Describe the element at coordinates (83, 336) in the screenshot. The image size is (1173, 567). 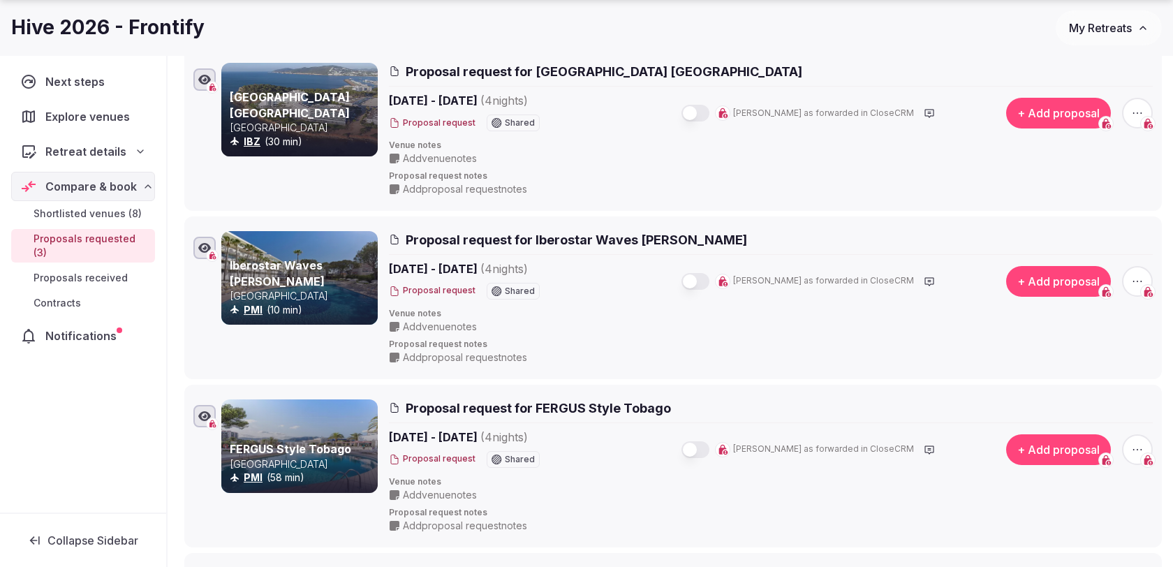
I see `a: Notifications` at that location.